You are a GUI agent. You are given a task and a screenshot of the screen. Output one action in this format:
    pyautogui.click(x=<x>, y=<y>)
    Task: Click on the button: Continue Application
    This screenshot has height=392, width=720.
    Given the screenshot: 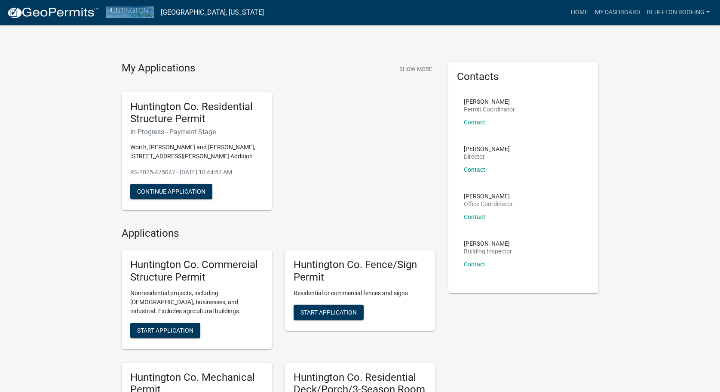 What is the action you would take?
    pyautogui.click(x=171, y=191)
    